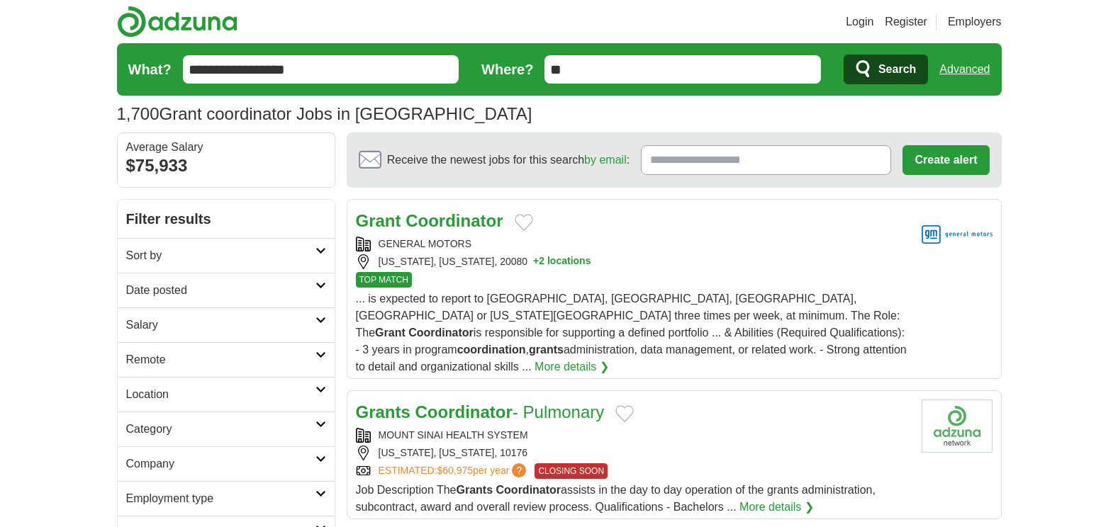  I want to click on a: Category, so click(226, 429).